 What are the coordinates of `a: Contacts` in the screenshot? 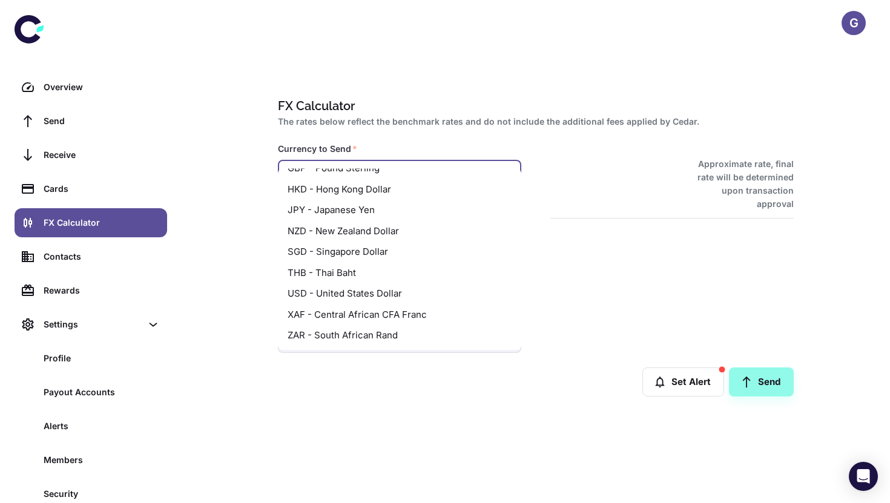 It's located at (91, 257).